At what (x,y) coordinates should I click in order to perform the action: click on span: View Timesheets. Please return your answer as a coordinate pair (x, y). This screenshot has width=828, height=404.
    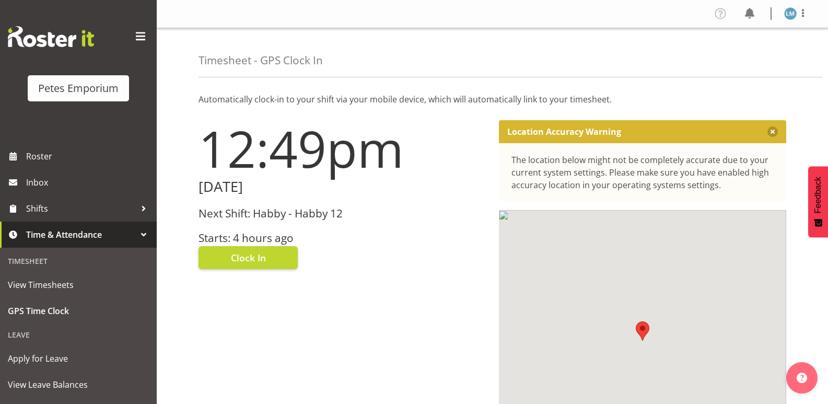
    Looking at the image, I should click on (78, 285).